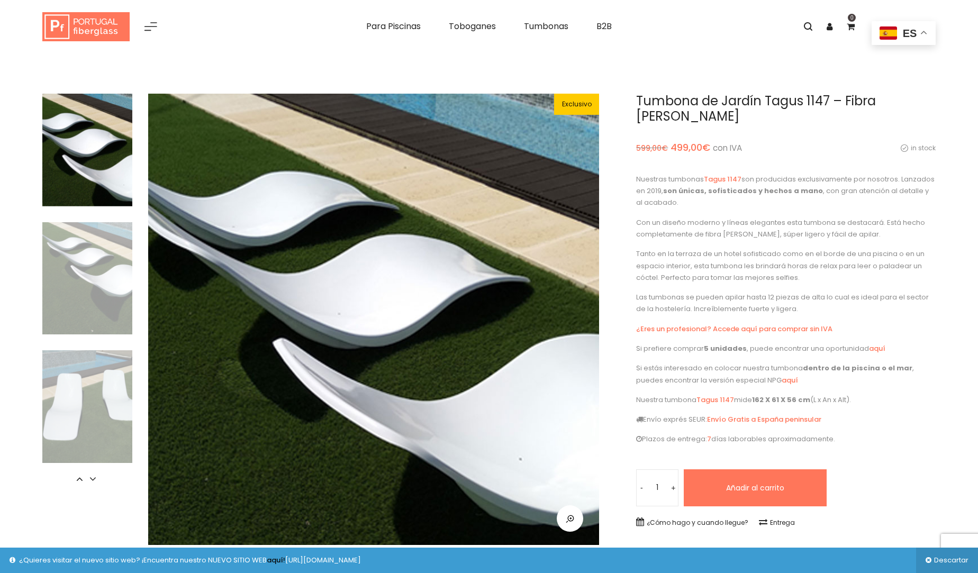 The width and height of the screenshot is (978, 573). Describe the element at coordinates (773, 439) in the screenshot. I see `a: días laborables aproximadamente.` at that location.